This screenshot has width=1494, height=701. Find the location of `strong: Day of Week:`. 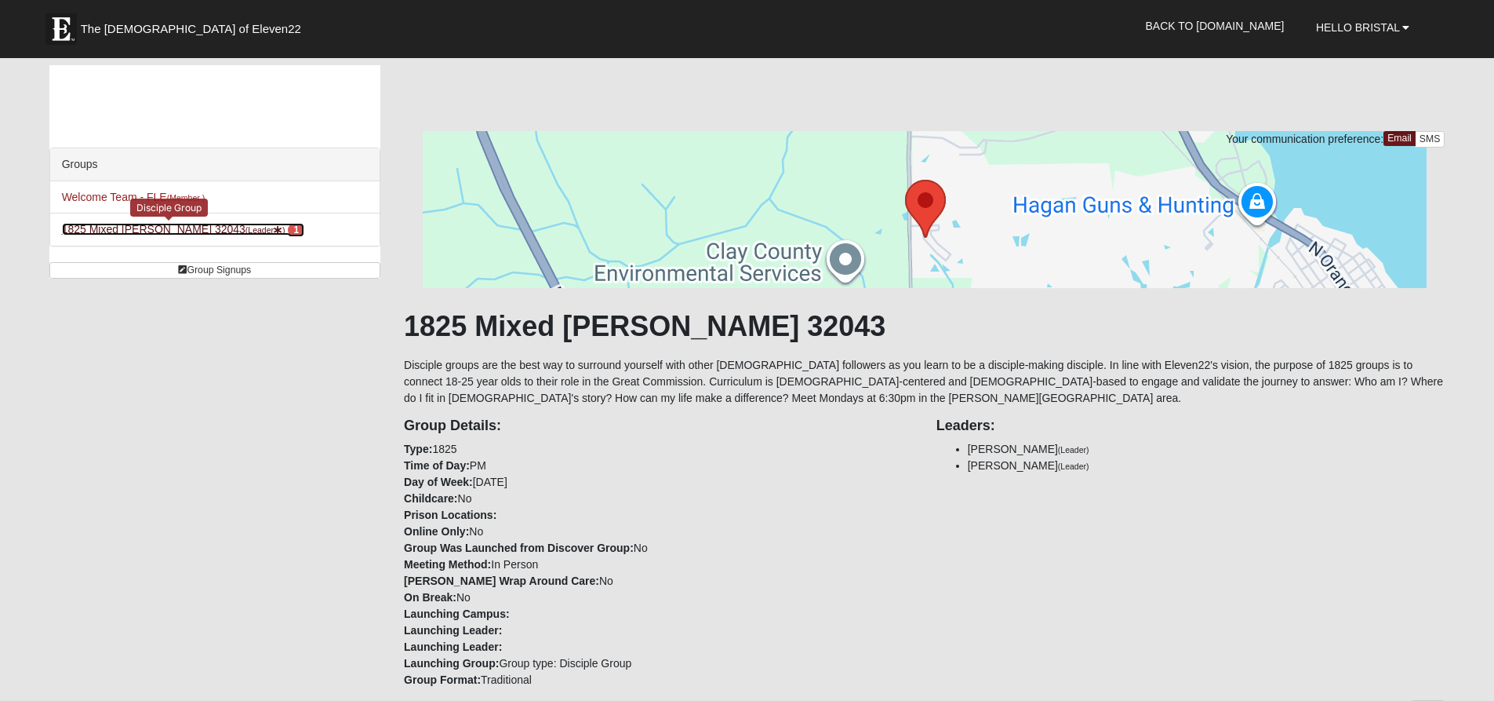

strong: Day of Week: is located at coordinates (439, 482).